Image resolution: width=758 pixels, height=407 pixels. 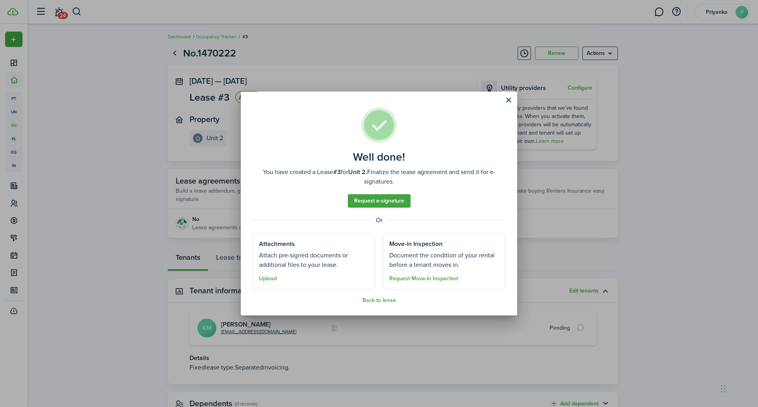 I want to click on well-done-section-description: Attach pre-signed documents or additional files to your lease., so click(x=314, y=260).